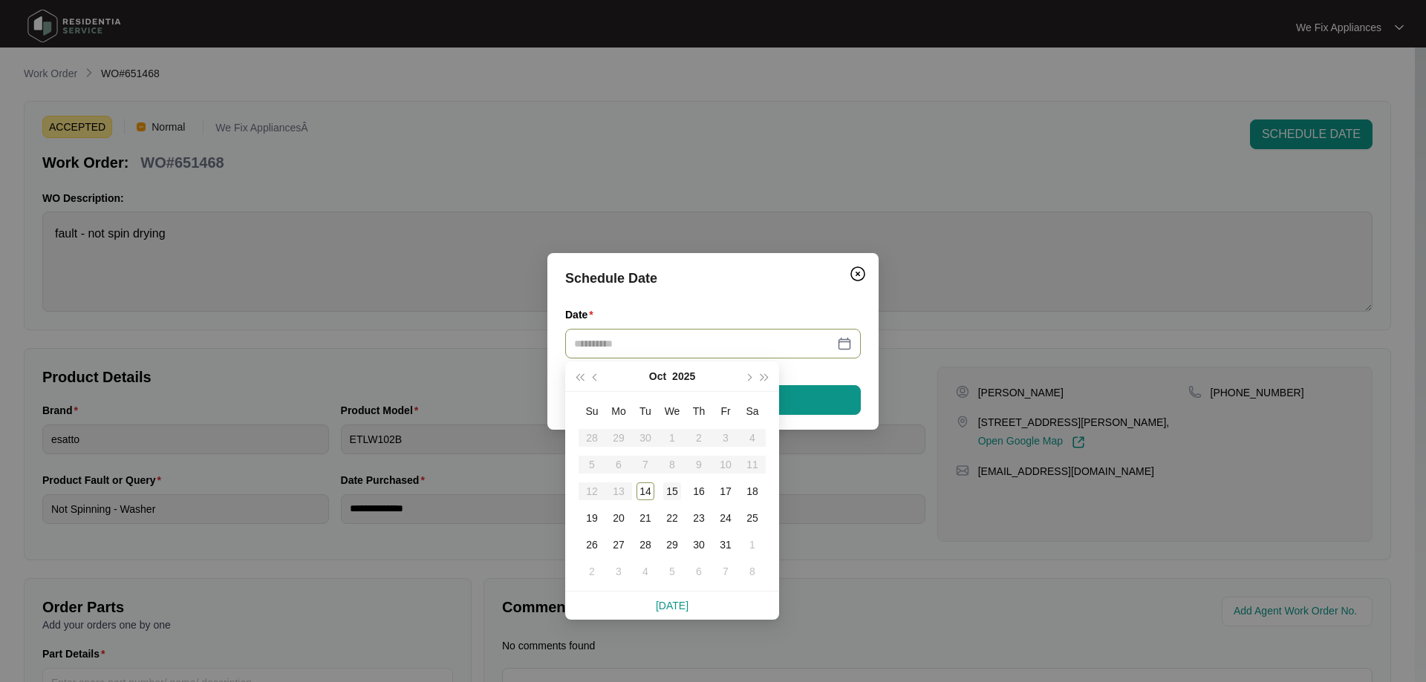 The width and height of the screenshot is (1426, 682). What do you see at coordinates (592, 572) in the screenshot?
I see `div: 2` at bounding box center [592, 572].